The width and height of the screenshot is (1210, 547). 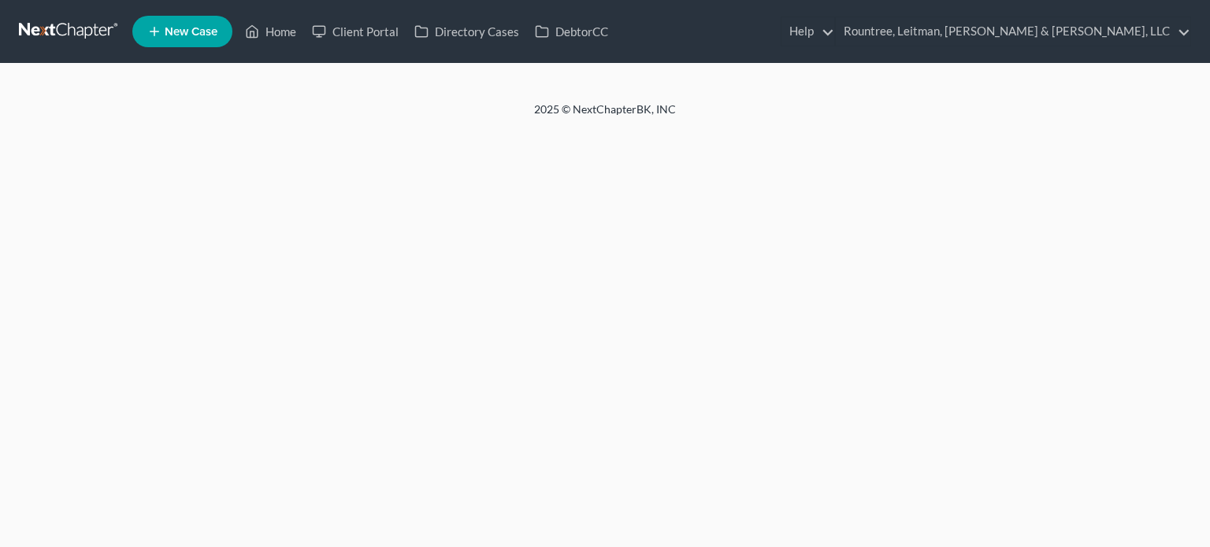 What do you see at coordinates (182, 31) in the screenshot?
I see `new-legal-case-button: New Case` at bounding box center [182, 31].